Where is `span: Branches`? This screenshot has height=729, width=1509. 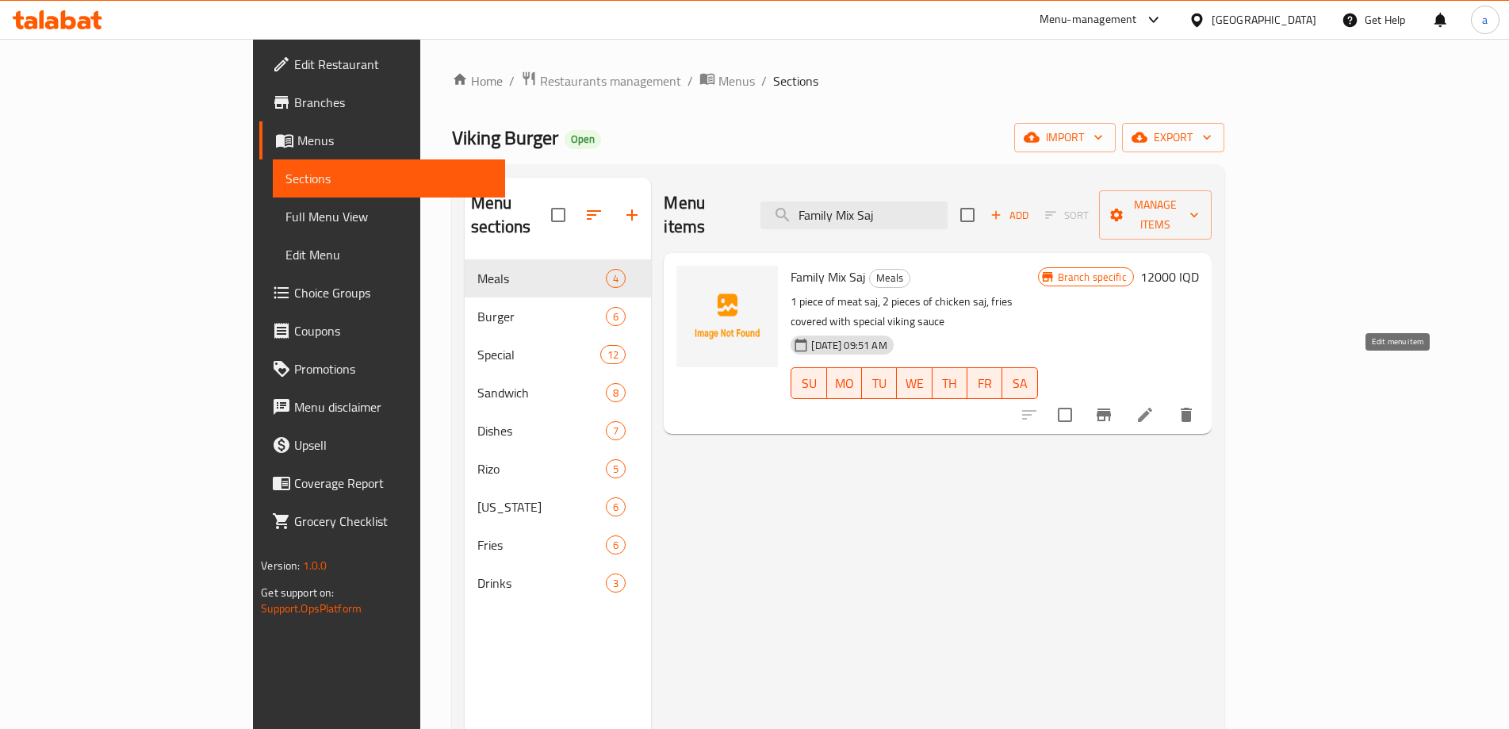
span: Branches is located at coordinates (393, 102).